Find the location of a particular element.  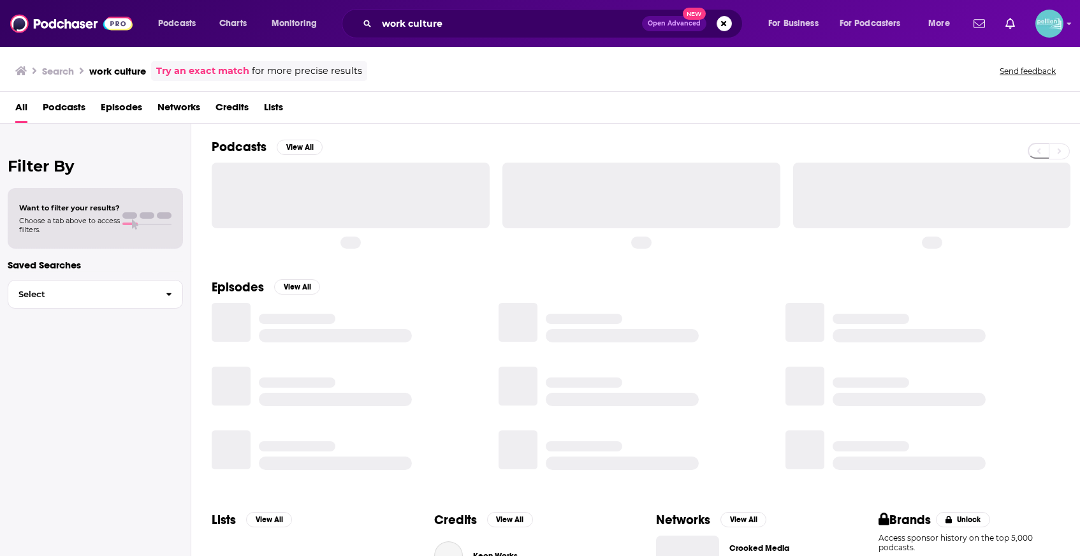

button: Open AdvancedNew is located at coordinates (674, 24).